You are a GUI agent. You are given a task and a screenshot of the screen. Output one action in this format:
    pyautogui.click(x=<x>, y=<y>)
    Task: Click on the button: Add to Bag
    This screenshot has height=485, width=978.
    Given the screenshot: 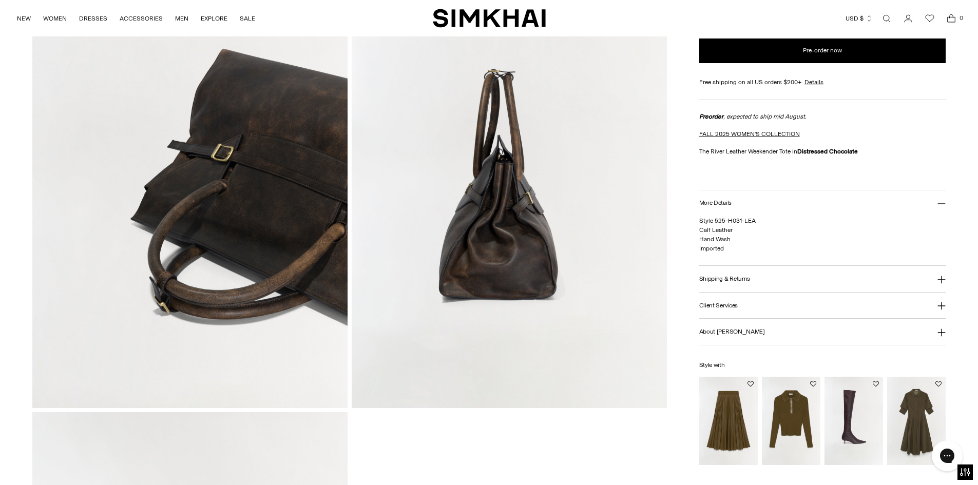 What is the action you would take?
    pyautogui.click(x=822, y=51)
    